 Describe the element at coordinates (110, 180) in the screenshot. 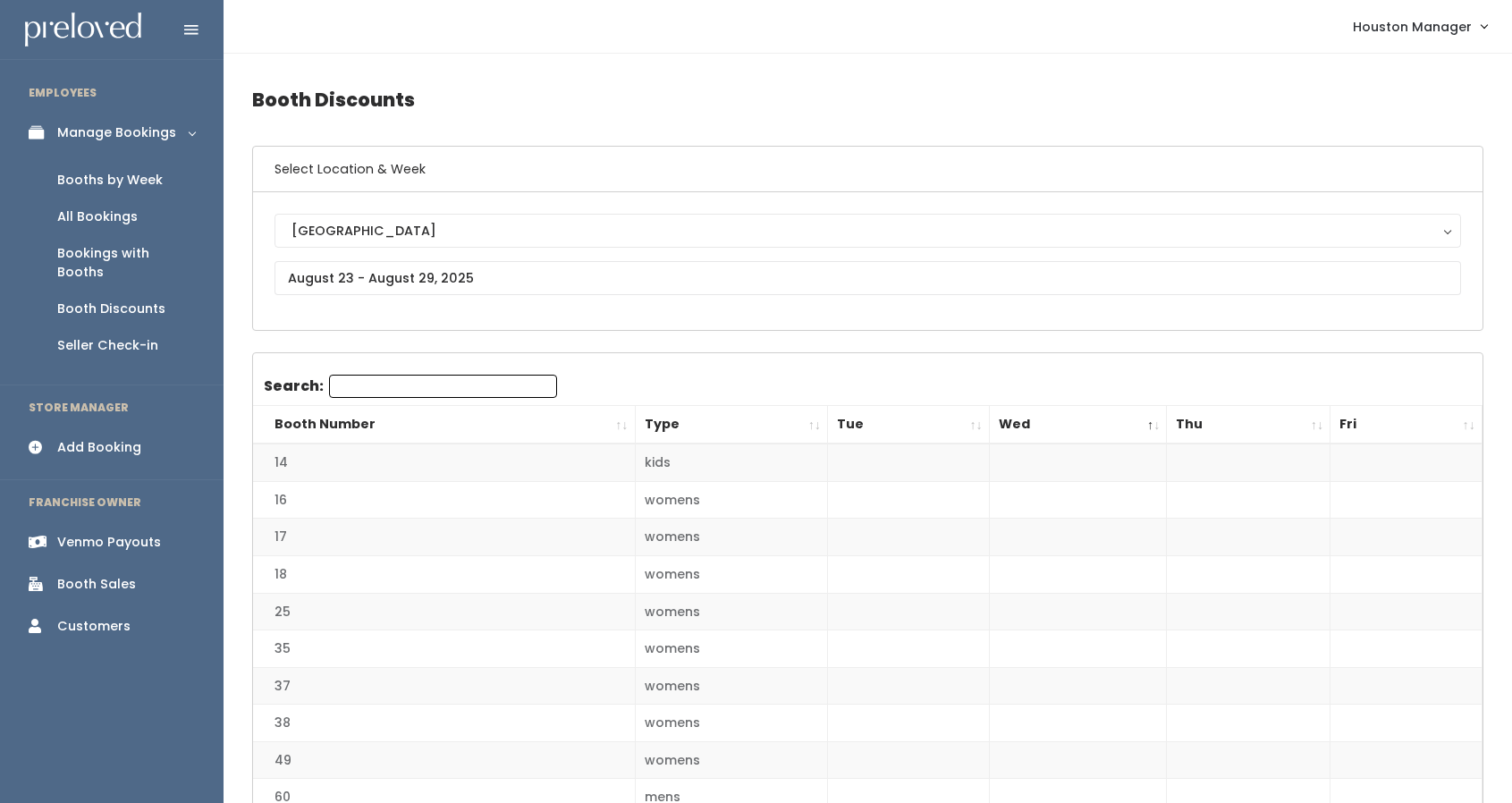

I see `div: Booths by Week` at that location.